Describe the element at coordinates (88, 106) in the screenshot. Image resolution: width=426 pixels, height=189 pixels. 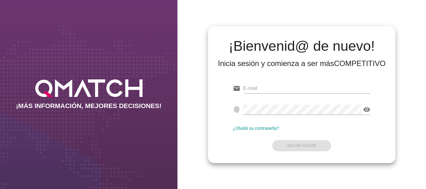
I see `h2: ¡MÁS INFORMACIÓN, MEJORES DECISIONES!` at that location.